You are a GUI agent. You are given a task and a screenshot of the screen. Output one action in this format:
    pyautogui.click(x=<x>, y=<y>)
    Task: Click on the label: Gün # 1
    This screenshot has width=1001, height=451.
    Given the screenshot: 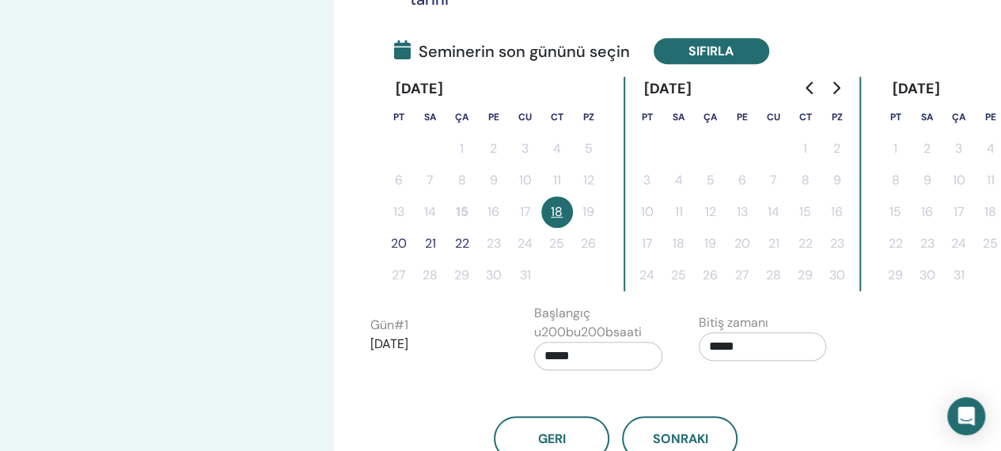 What is the action you would take?
    pyautogui.click(x=389, y=325)
    